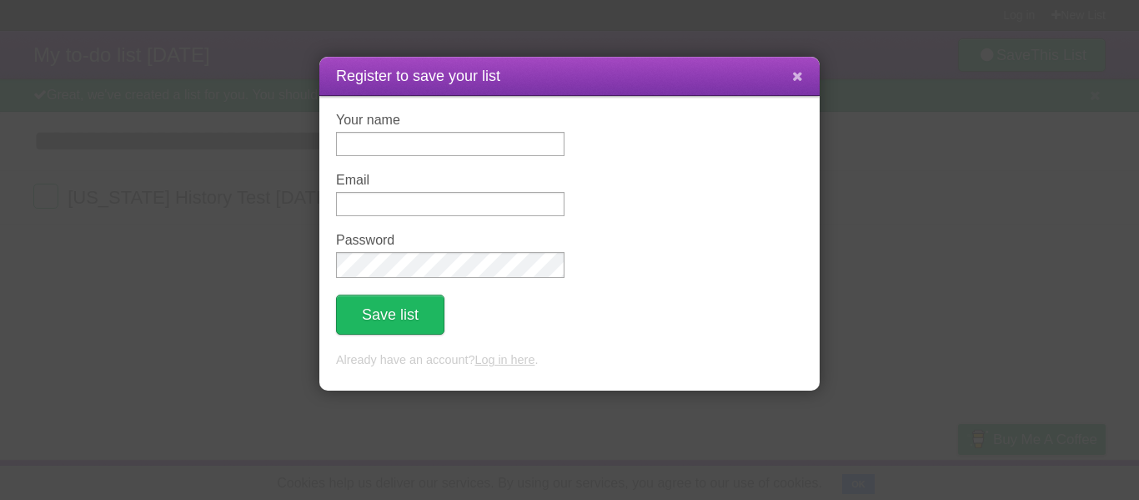 Image resolution: width=1139 pixels, height=500 pixels. Describe the element at coordinates (450, 240) in the screenshot. I see `label: Password` at that location.